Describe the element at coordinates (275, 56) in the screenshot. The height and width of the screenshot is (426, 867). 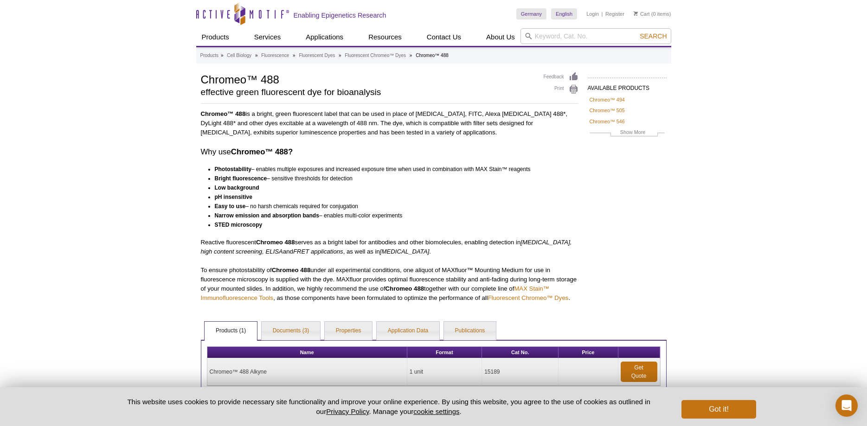
I see `a: Fluorescence` at that location.